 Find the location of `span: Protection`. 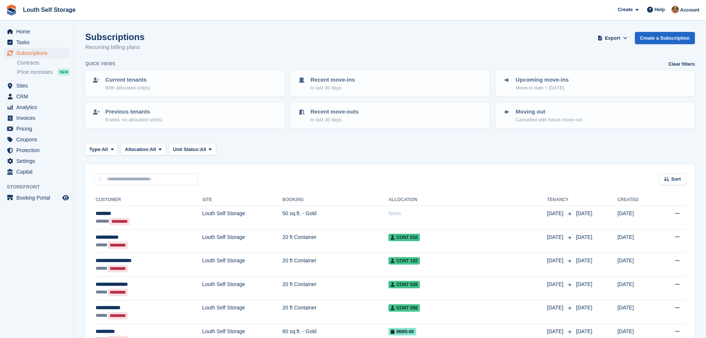

span: Protection is located at coordinates (39, 150).